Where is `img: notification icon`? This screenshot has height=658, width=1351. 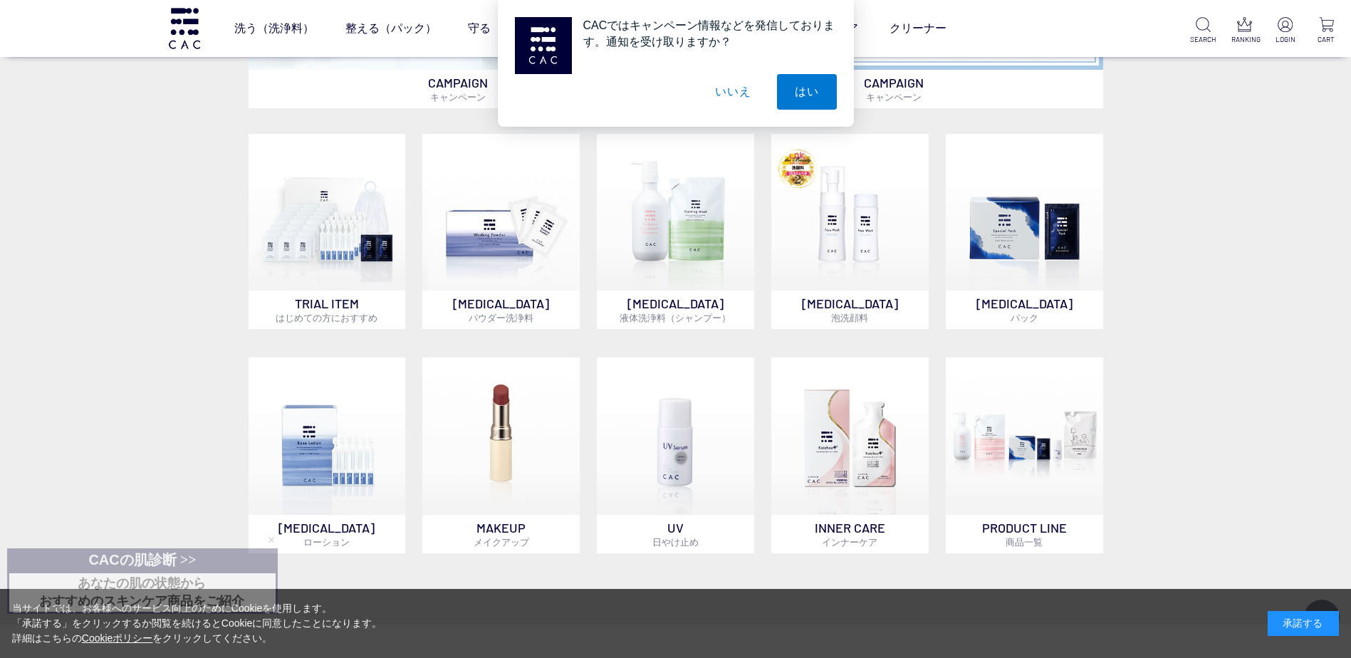 img: notification icon is located at coordinates (543, 46).